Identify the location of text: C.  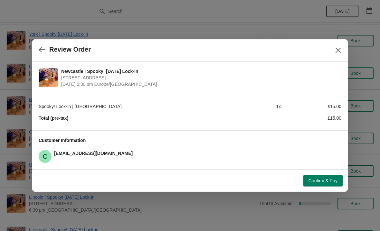
(45, 156).